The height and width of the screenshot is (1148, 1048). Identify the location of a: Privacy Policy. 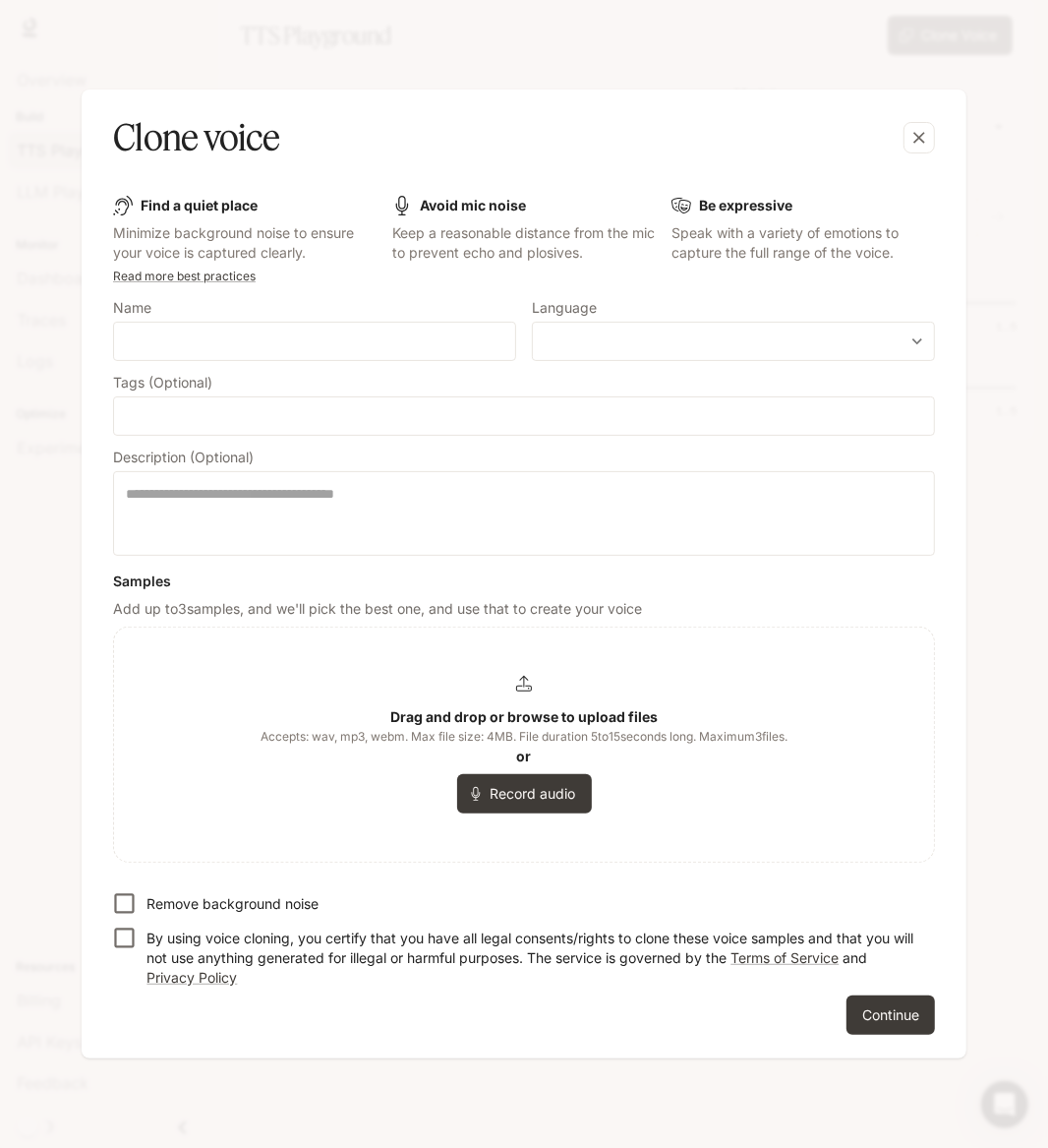
(191, 976).